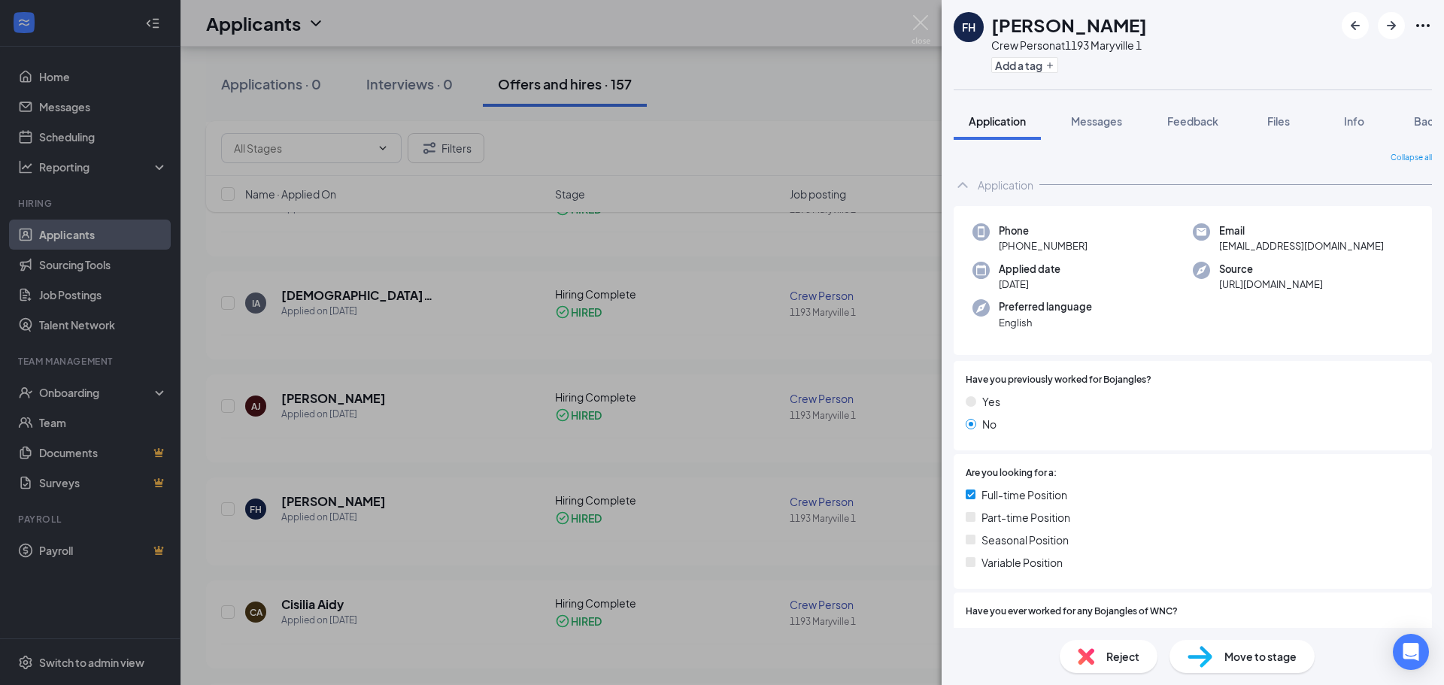 This screenshot has width=1444, height=685. What do you see at coordinates (1043, 231) in the screenshot?
I see `span: Phone` at bounding box center [1043, 231].